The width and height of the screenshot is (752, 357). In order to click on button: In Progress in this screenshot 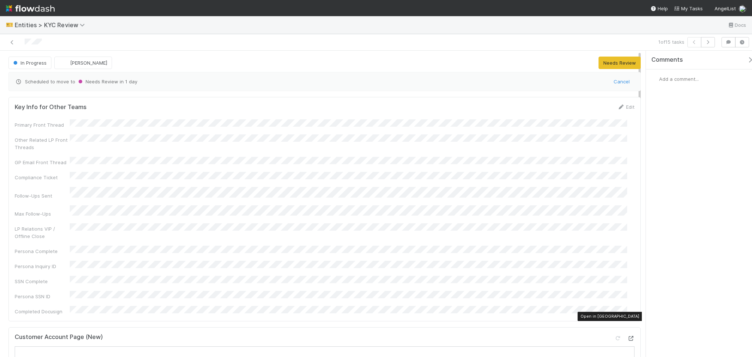, I will do `click(30, 63)`.